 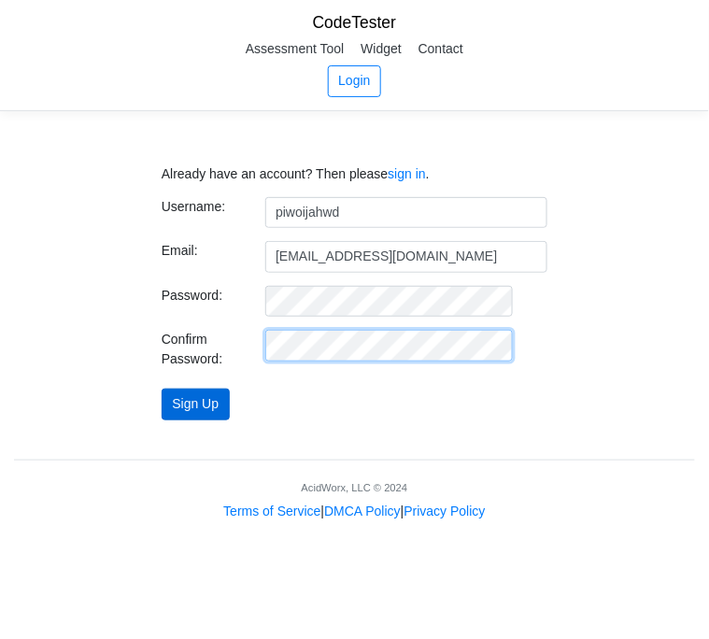 What do you see at coordinates (199, 209) in the screenshot?
I see `label: Username:` at bounding box center [199, 209].